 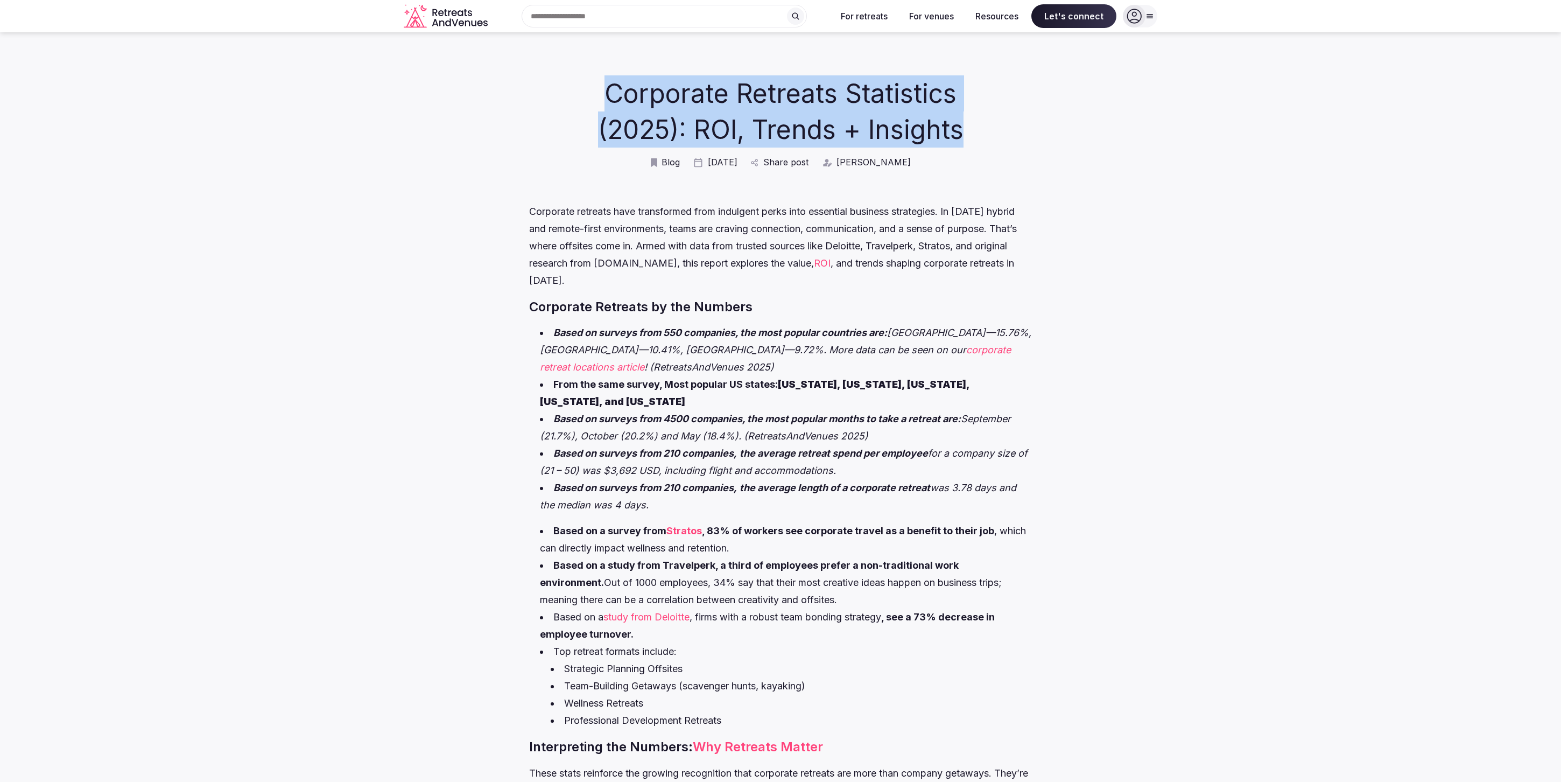 What do you see at coordinates (666, 162) in the screenshot?
I see `a: Blog` at bounding box center [666, 162].